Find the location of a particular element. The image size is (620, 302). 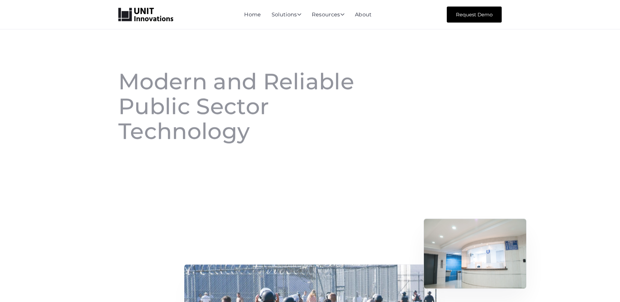

a: About is located at coordinates (363, 14).